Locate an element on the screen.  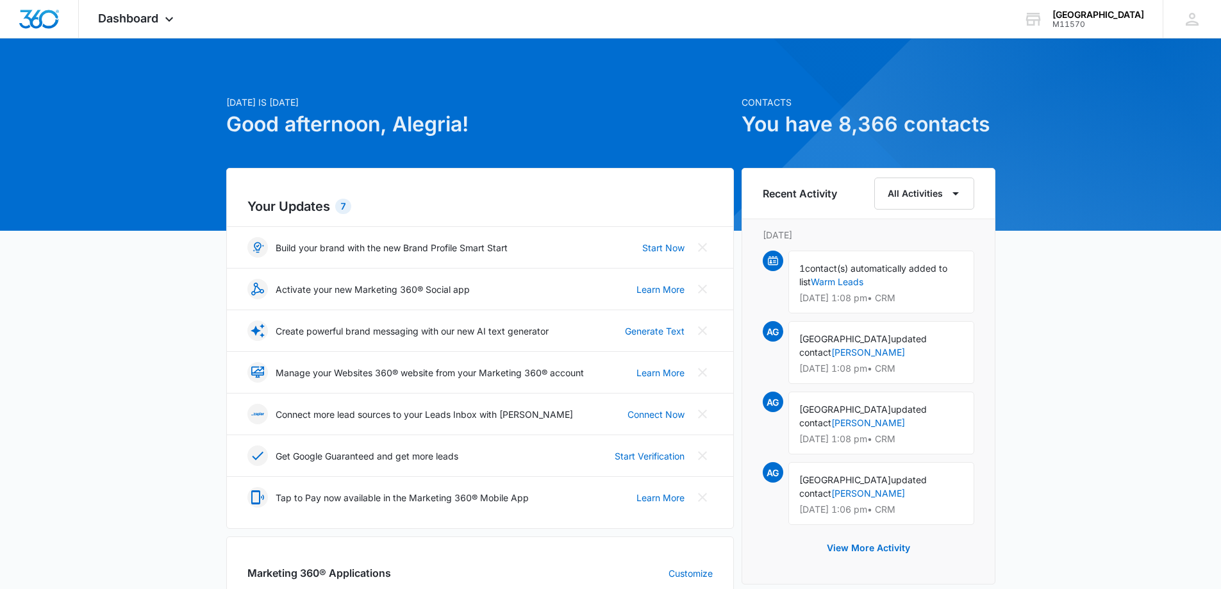
a: Connect Now is located at coordinates (656, 414).